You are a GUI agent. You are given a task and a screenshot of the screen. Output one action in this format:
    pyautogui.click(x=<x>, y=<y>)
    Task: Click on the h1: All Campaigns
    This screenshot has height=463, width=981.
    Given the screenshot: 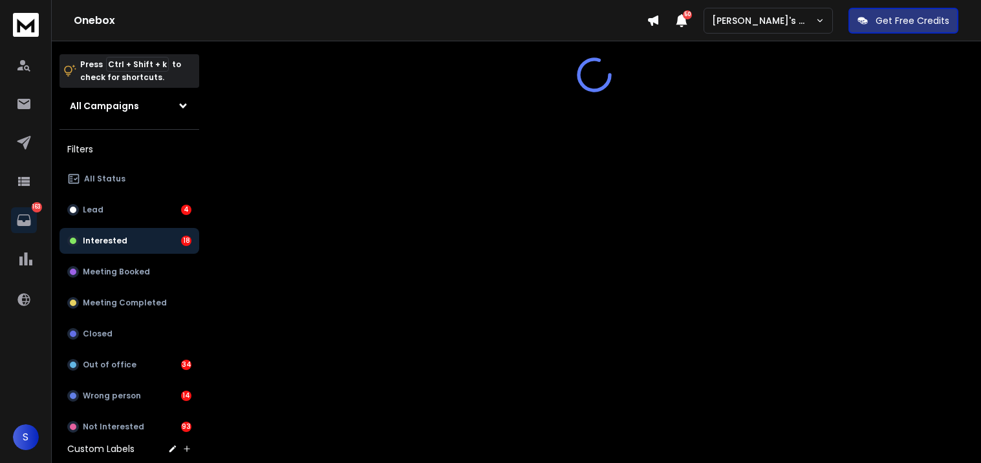 What is the action you would take?
    pyautogui.click(x=104, y=106)
    